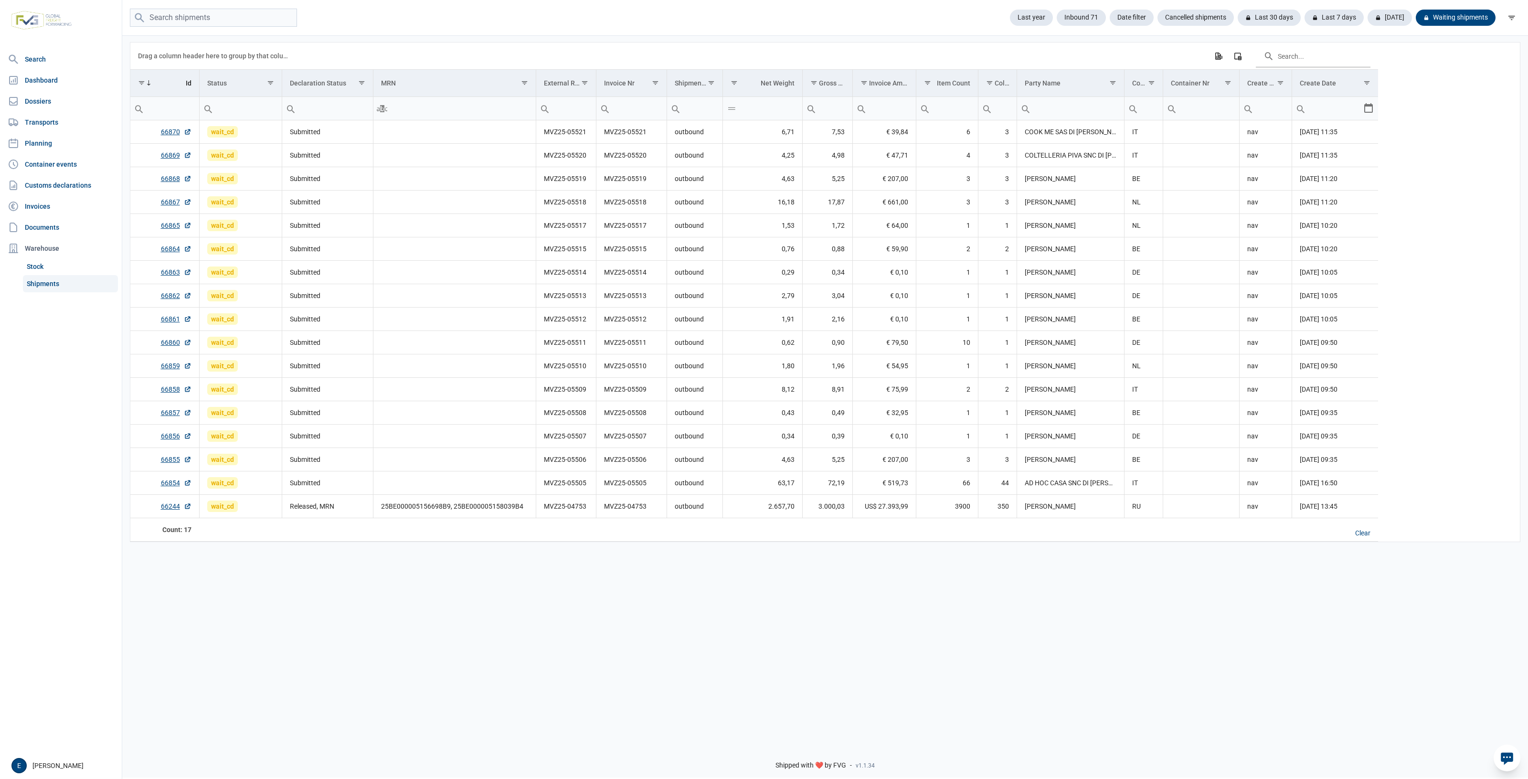  What do you see at coordinates (631, 389) in the screenshot?
I see `td: MVZ25-05509` at bounding box center [631, 389].